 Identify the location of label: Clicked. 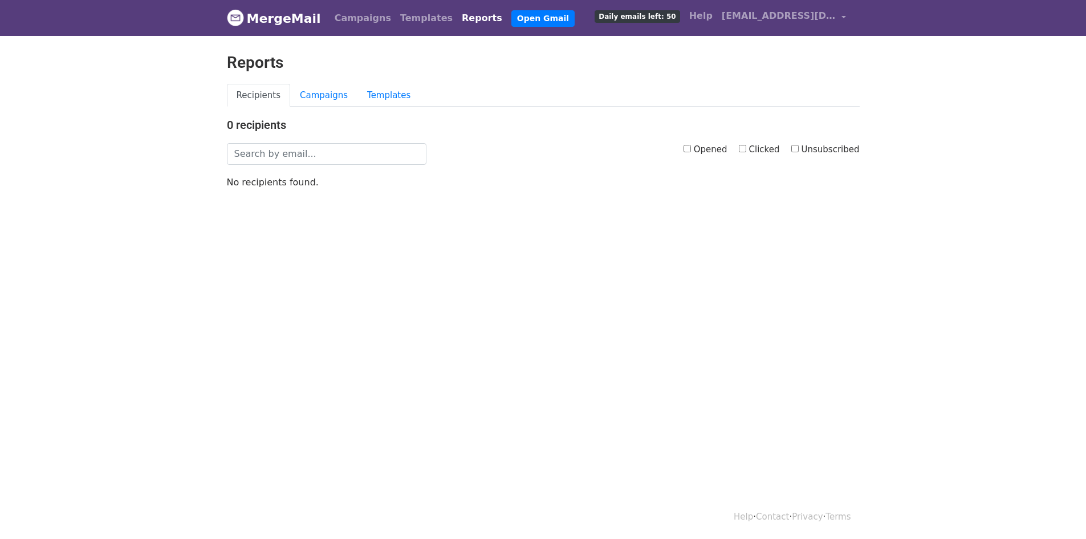
(759, 149).